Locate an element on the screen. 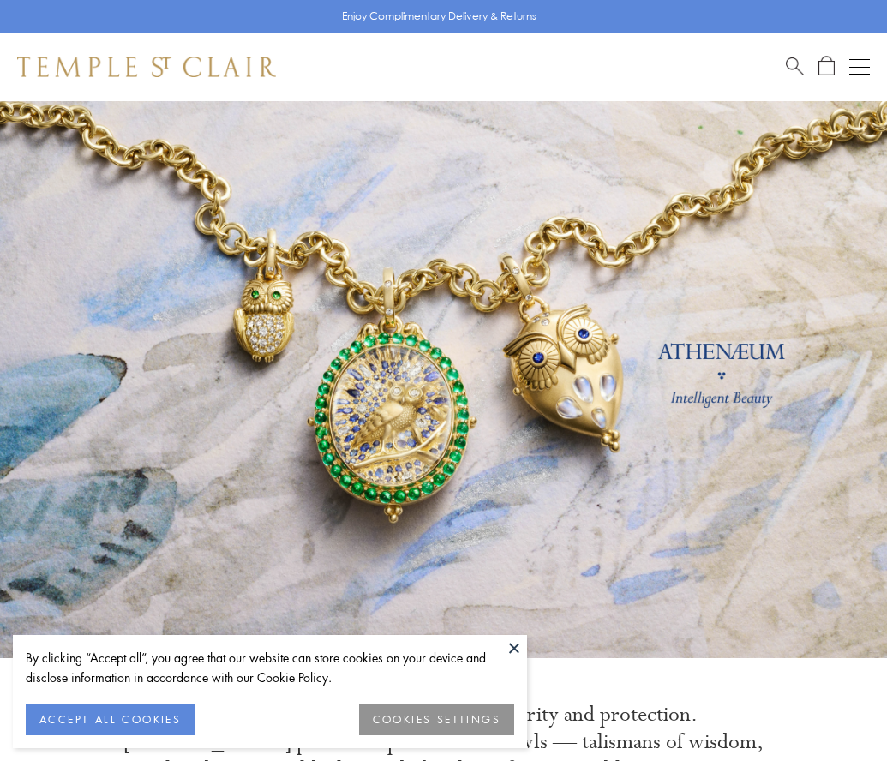 The height and width of the screenshot is (761, 887). button: COOKIES SETTINGS is located at coordinates (436, 720).